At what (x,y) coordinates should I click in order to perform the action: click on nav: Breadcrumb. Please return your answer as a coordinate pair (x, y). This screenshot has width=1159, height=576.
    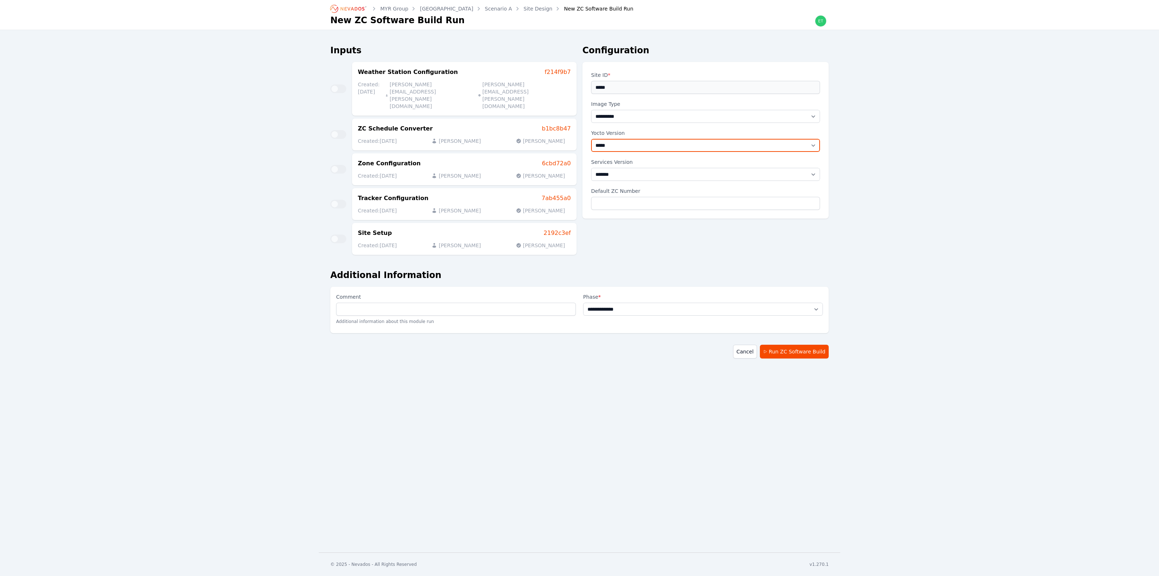
    Looking at the image, I should click on (482, 9).